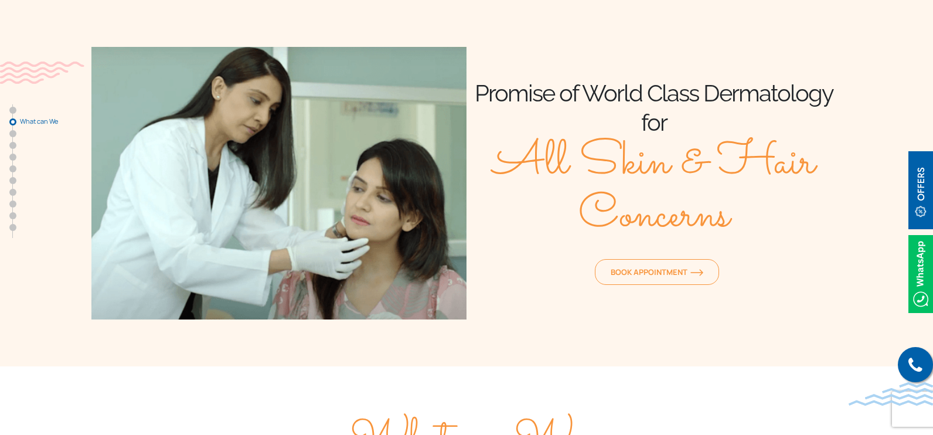 This screenshot has height=435, width=933. What do you see at coordinates (657, 272) in the screenshot?
I see `span: Book Appointment` at bounding box center [657, 272].